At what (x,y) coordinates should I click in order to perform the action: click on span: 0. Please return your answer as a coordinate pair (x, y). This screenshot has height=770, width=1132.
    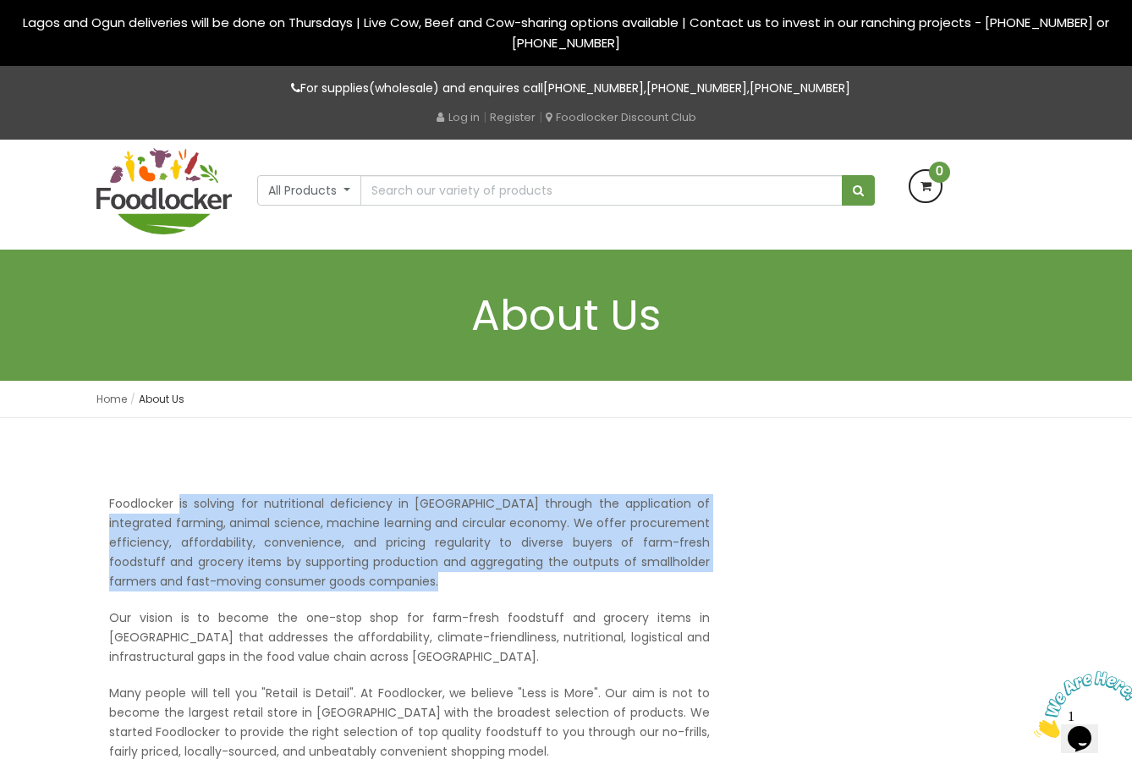
    Looking at the image, I should click on (939, 172).